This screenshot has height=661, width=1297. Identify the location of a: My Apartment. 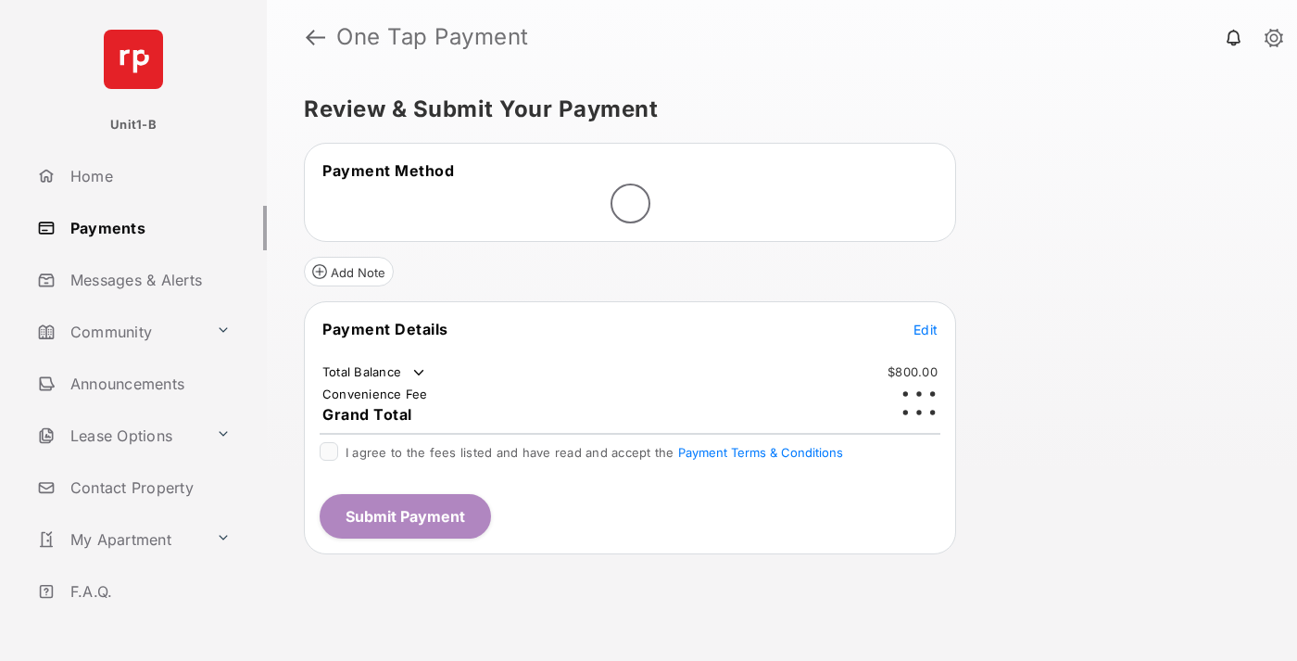
(119, 539).